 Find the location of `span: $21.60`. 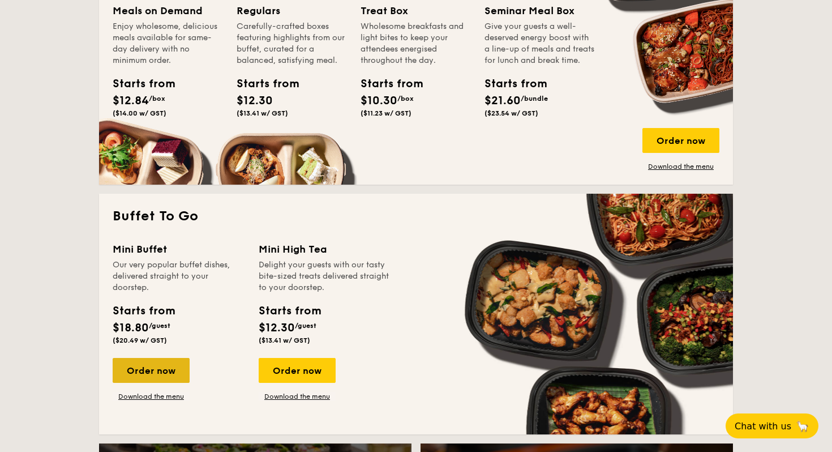

span: $21.60 is located at coordinates (502, 101).